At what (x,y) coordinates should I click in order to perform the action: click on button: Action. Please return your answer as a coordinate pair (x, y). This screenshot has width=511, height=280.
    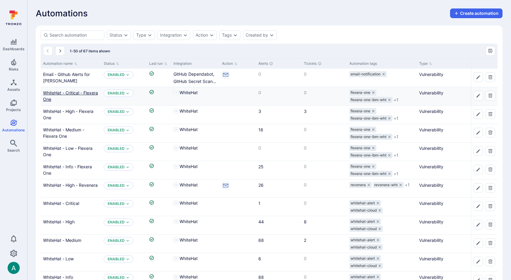
    Looking at the image, I should click on (202, 35).